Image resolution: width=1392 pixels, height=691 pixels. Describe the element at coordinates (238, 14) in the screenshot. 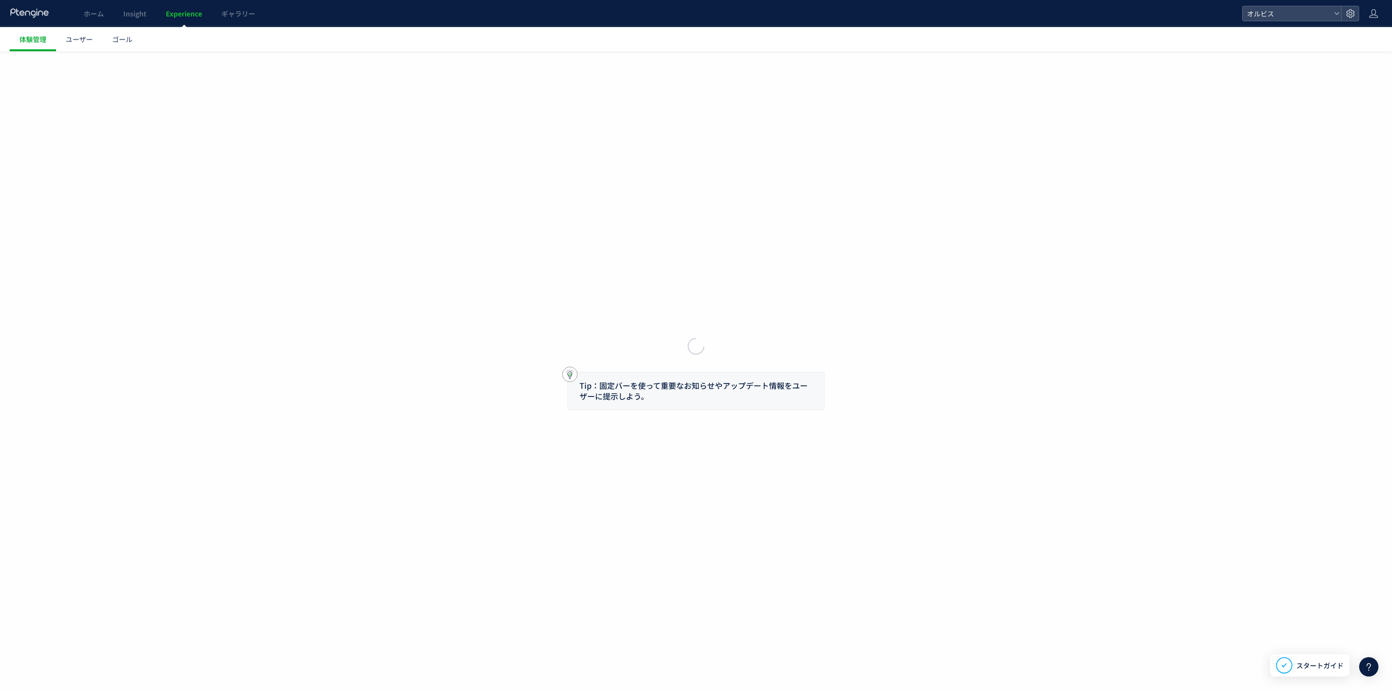

I see `span: ギャラリー` at that location.